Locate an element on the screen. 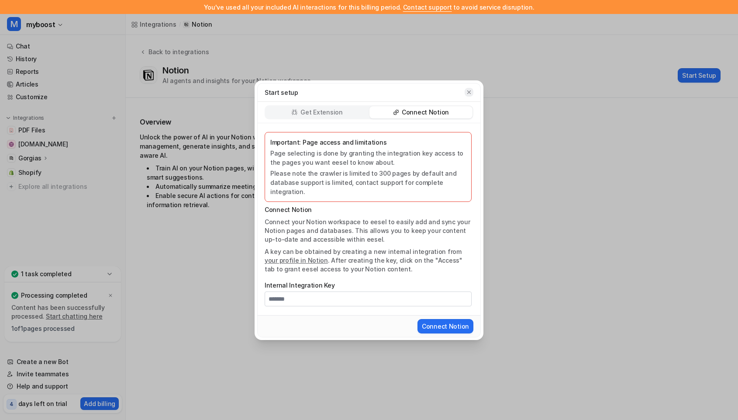 The image size is (738, 420). p: Connect your Notion workspace to eesel to easily add and sync your Notion pages and databases. Th... is located at coordinates (368, 231).